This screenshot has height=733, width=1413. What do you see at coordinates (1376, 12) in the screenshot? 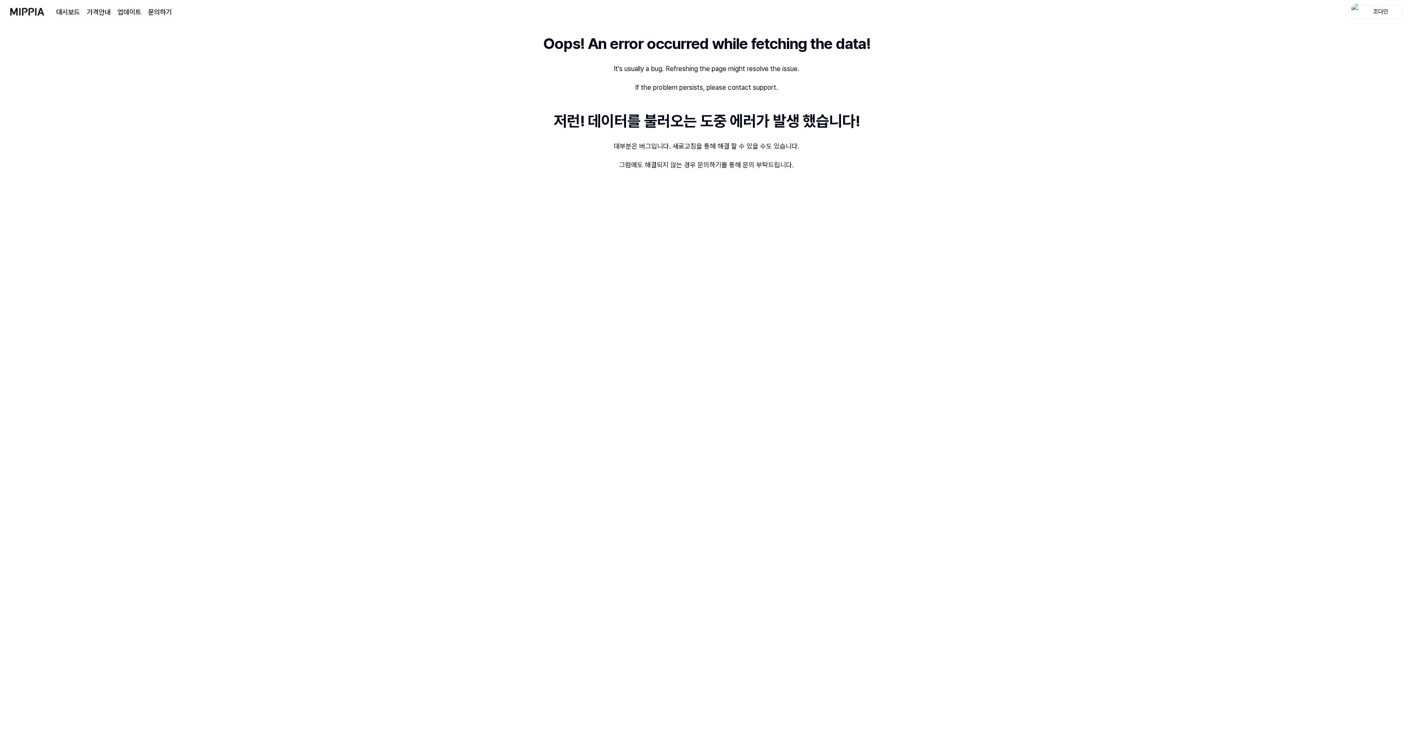
I see `button: profile조다민` at bounding box center [1376, 12].